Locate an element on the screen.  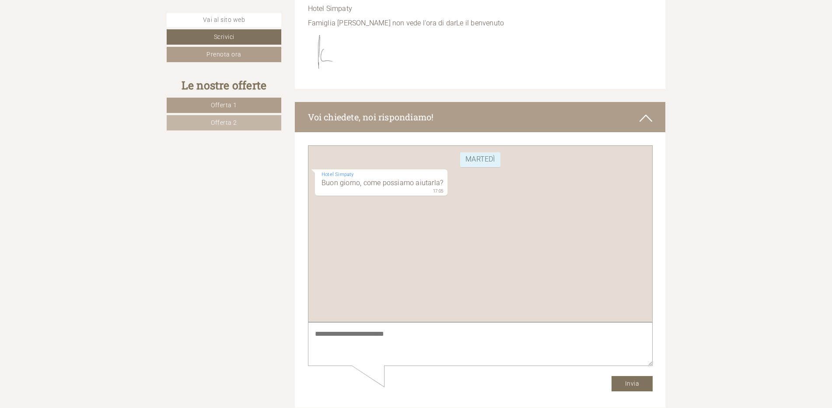
div: Buon giorno, come possiamo aiutarla? is located at coordinates (73, 37).